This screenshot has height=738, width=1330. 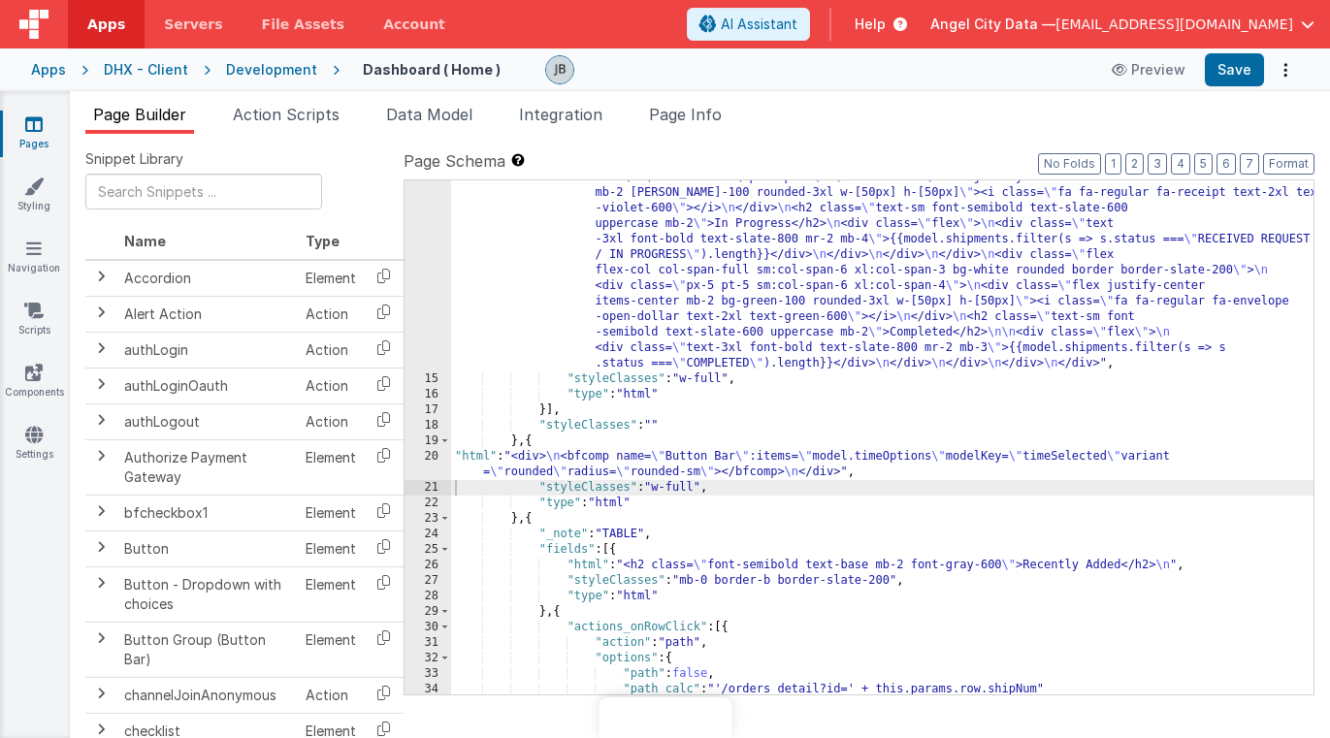 I want to click on button: No Folds, so click(x=1069, y=164).